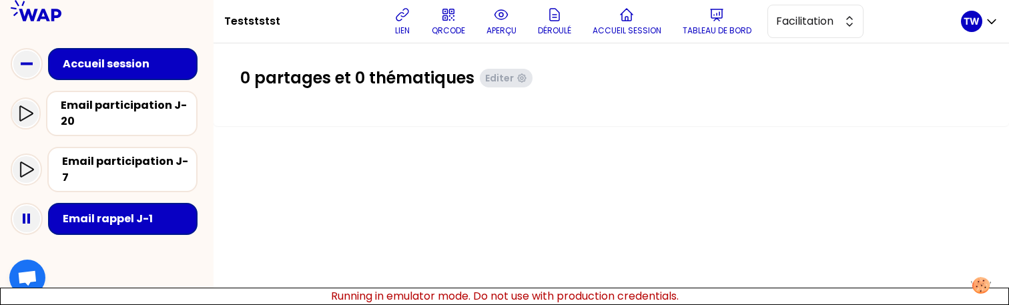 The width and height of the screenshot is (1009, 305). What do you see at coordinates (27, 278) in the screenshot?
I see `a: Ouvrir le chat` at bounding box center [27, 278].